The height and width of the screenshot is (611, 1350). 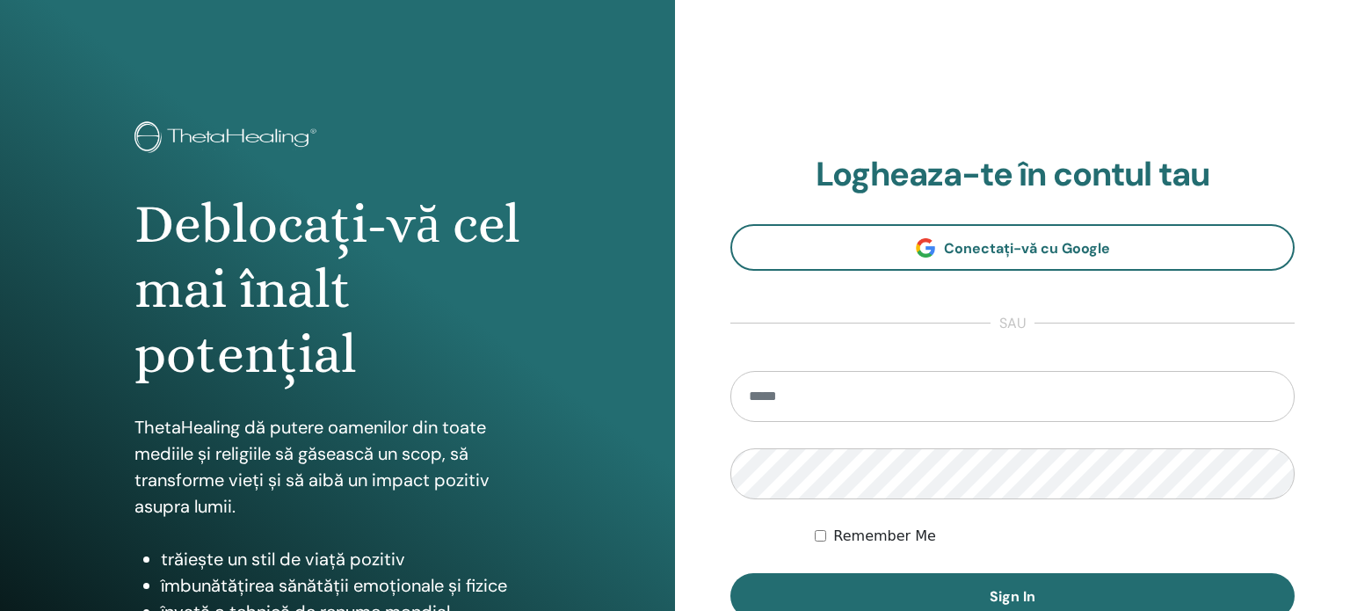 What do you see at coordinates (351, 559) in the screenshot?
I see `li: trăiește un stil de viață pozitiv` at bounding box center [351, 559].